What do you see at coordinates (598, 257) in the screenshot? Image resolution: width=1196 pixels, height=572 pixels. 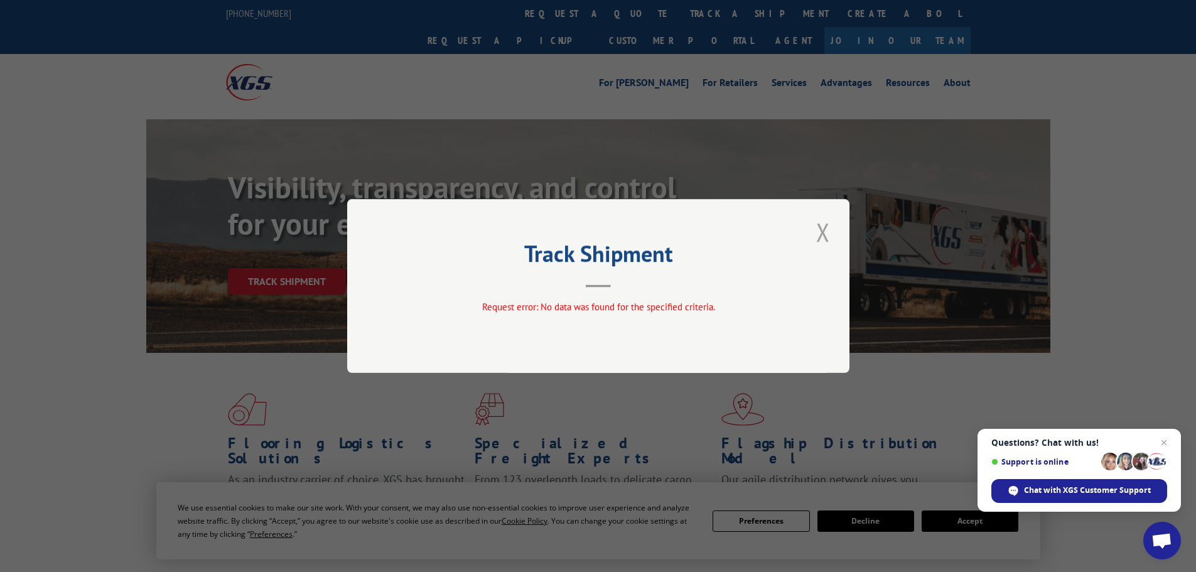 I see `h2: Track Shipment` at bounding box center [598, 257].